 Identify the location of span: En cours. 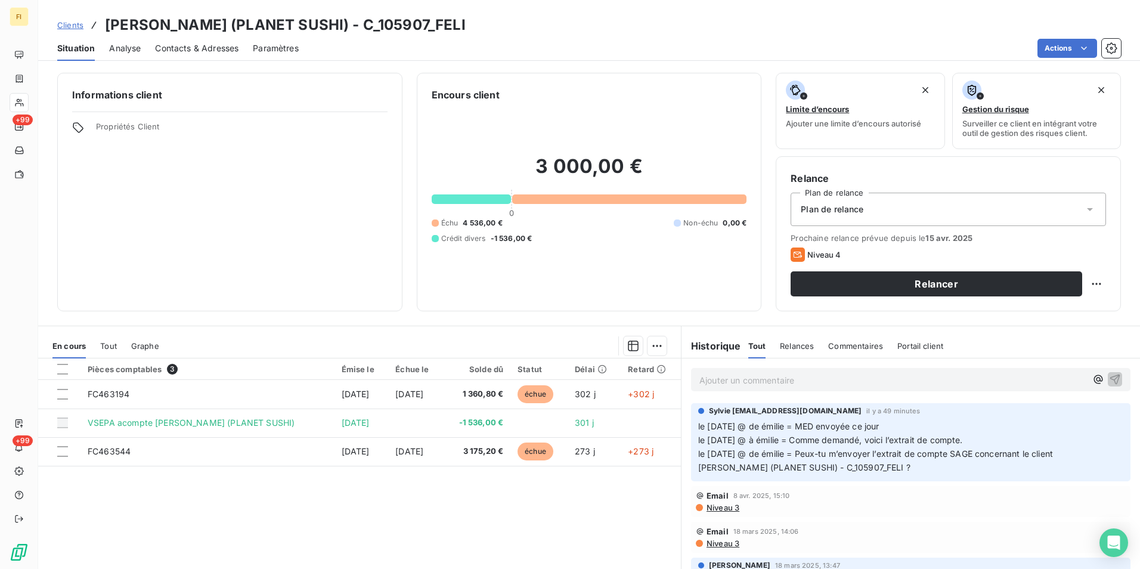
(69, 346).